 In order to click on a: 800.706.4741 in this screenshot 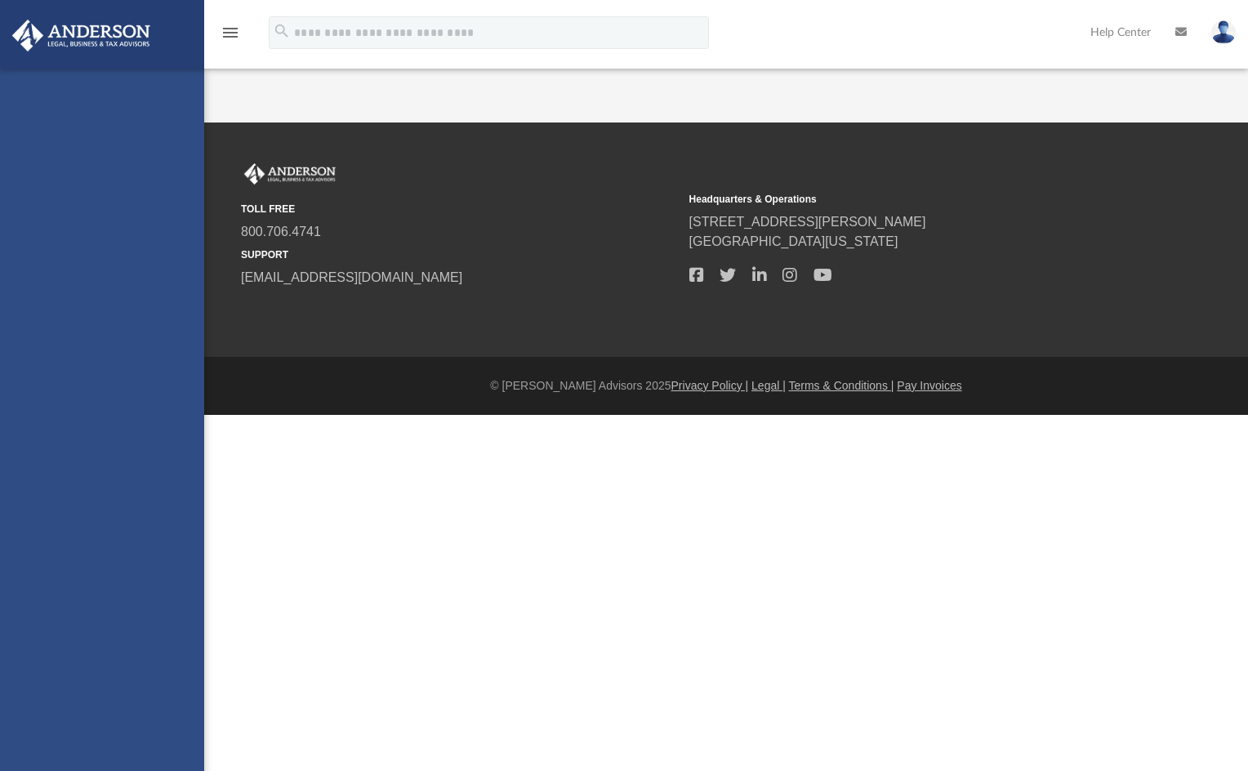, I will do `click(281, 231)`.